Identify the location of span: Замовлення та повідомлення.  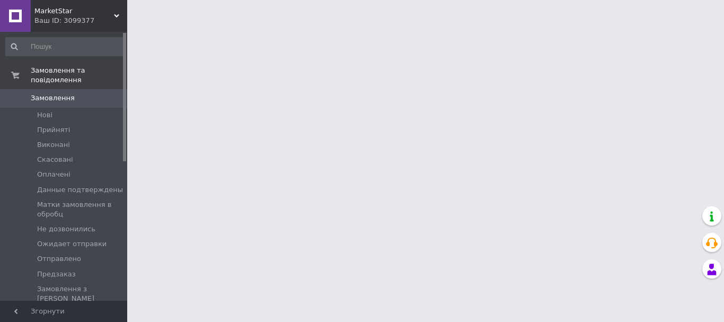
(79, 75).